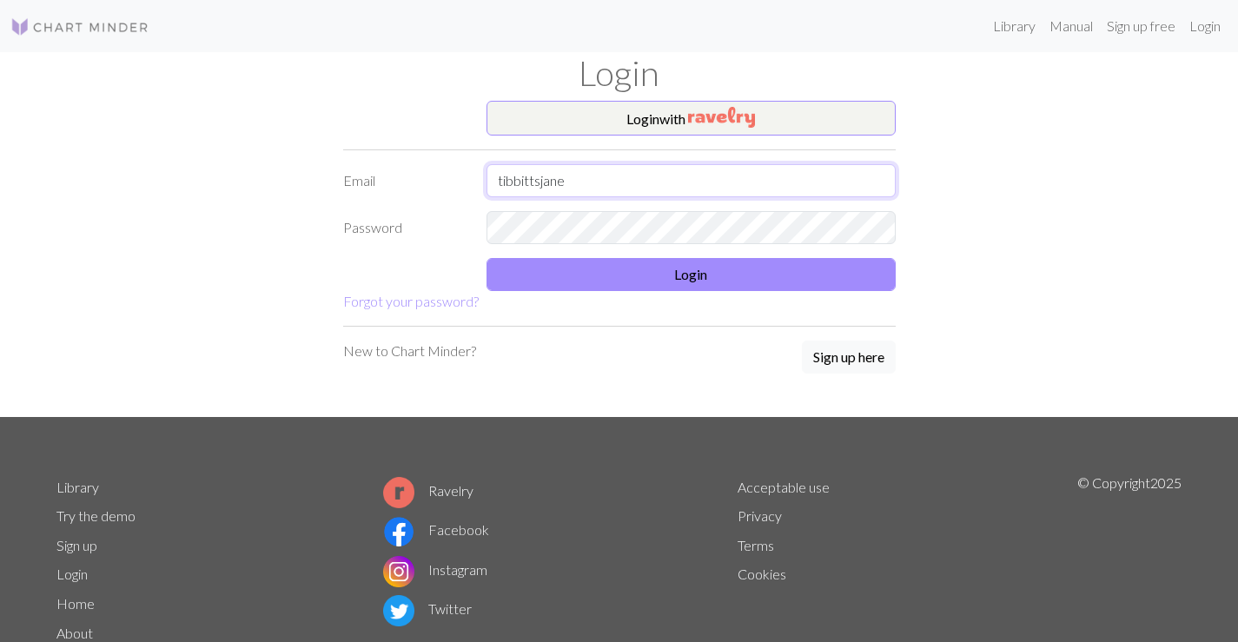 Image resolution: width=1238 pixels, height=642 pixels. What do you see at coordinates (756, 545) in the screenshot?
I see `a: Terms` at bounding box center [756, 545].